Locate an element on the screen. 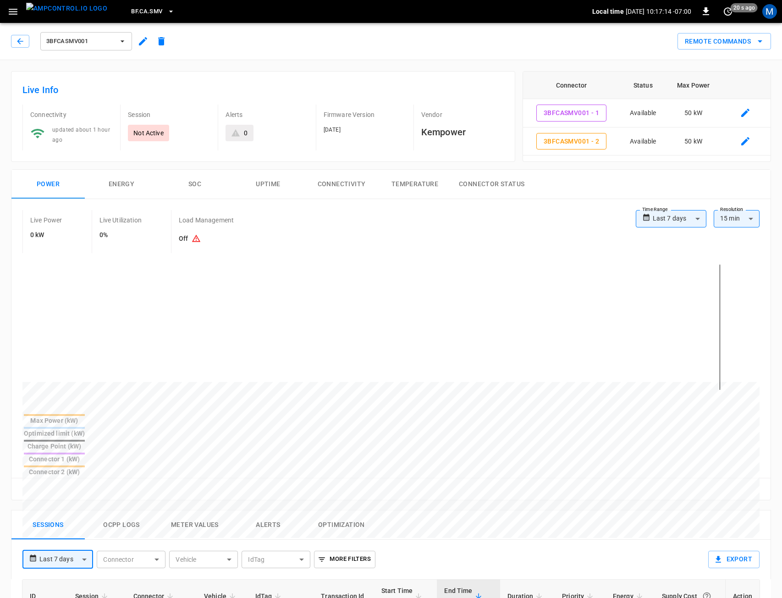  p: Local time is located at coordinates (608, 11).